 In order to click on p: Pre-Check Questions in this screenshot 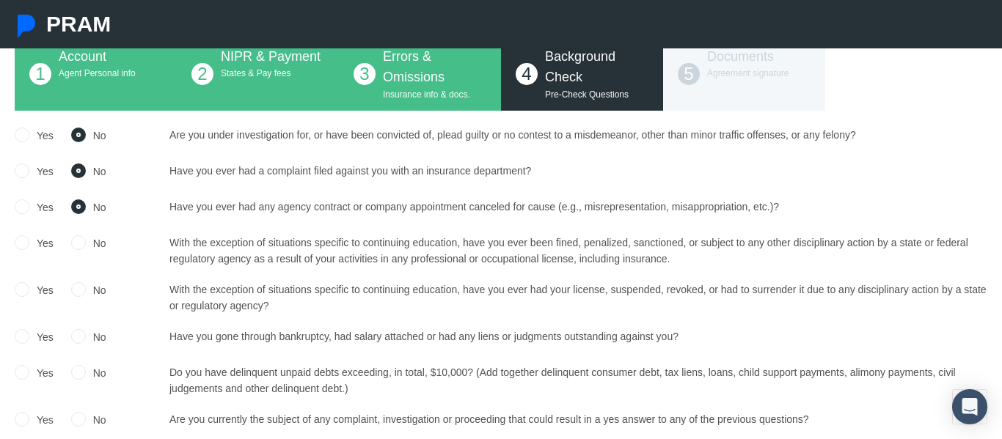, I will do `click(596, 95)`.